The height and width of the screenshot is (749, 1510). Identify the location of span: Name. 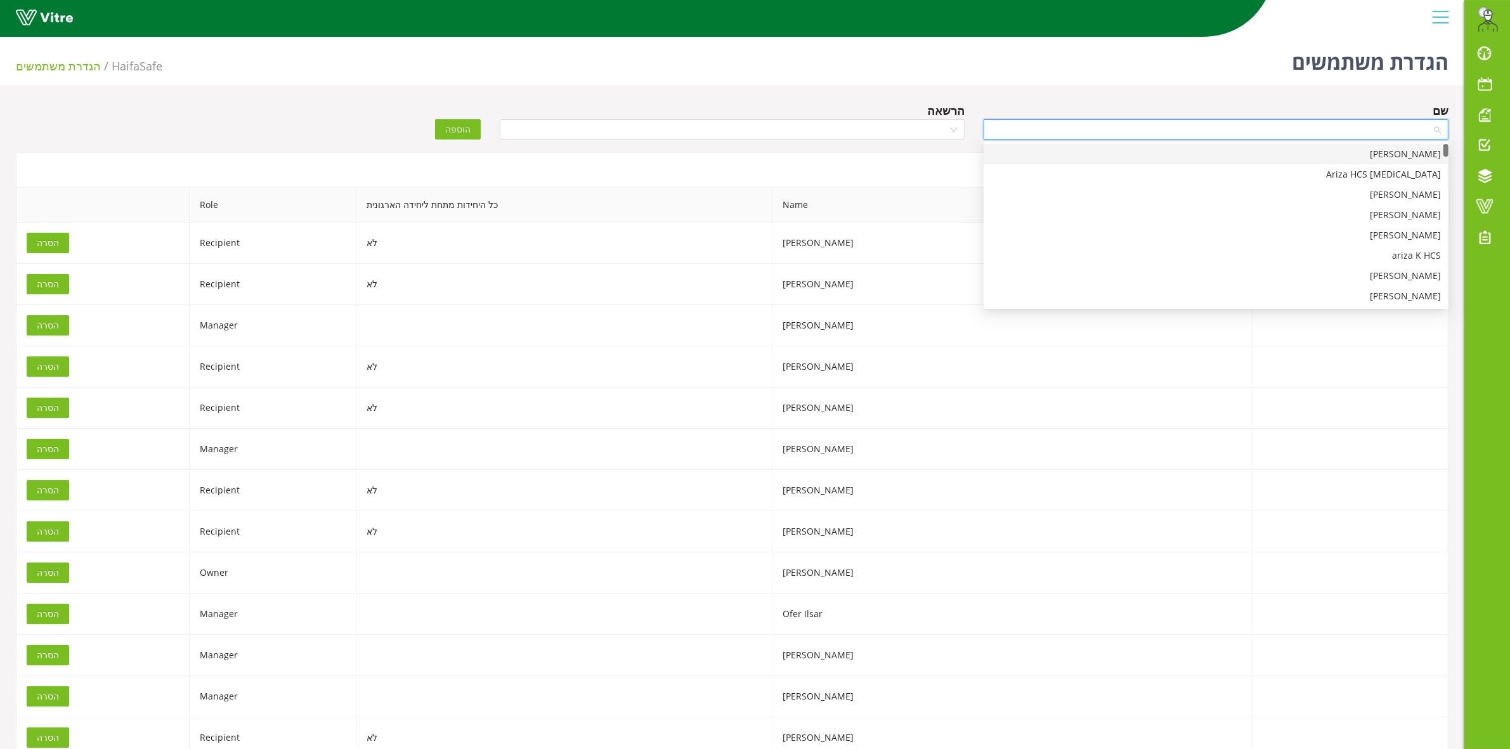
(1012, 205).